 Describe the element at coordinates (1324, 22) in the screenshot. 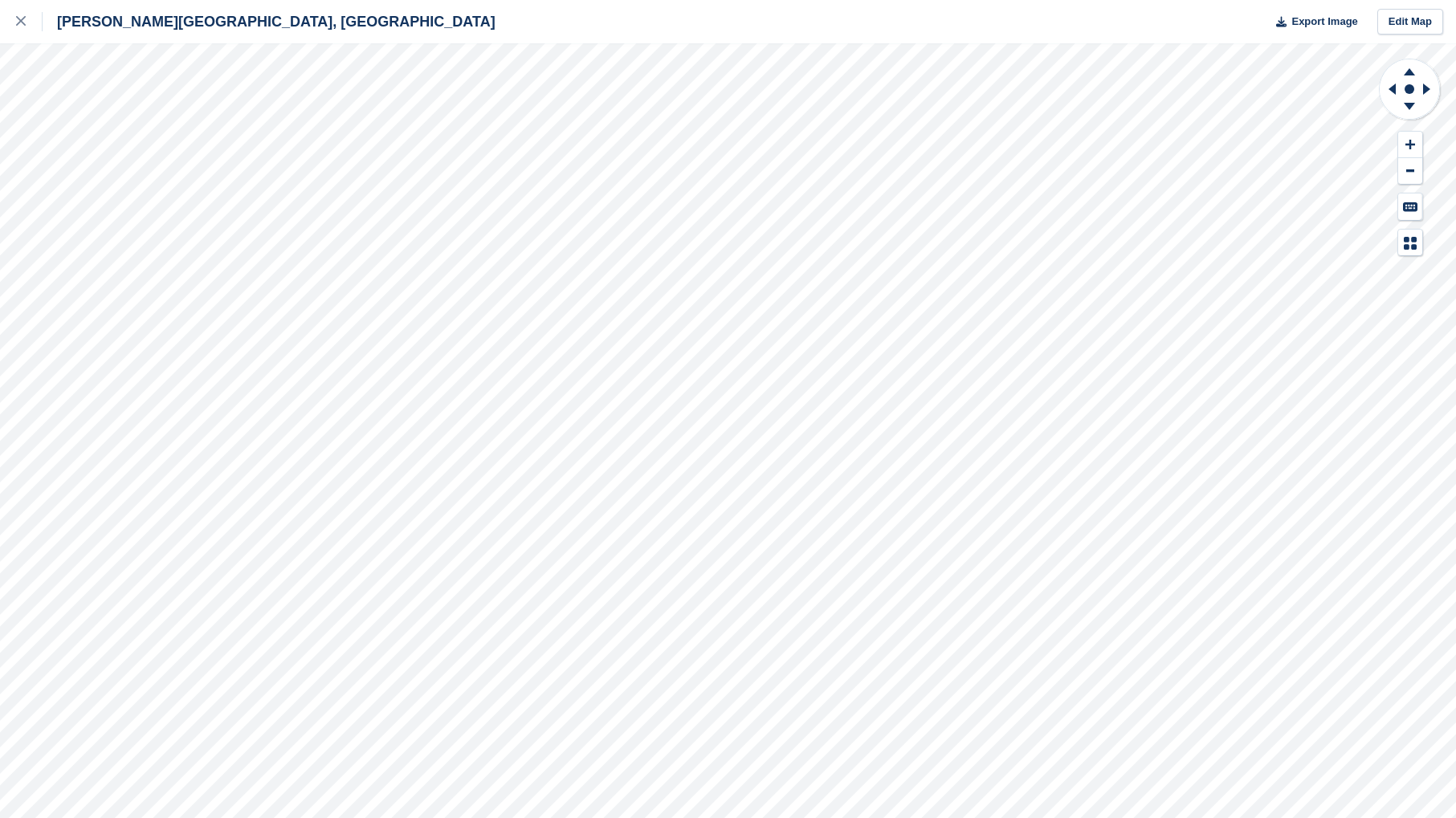

I see `span: Export Image` at that location.